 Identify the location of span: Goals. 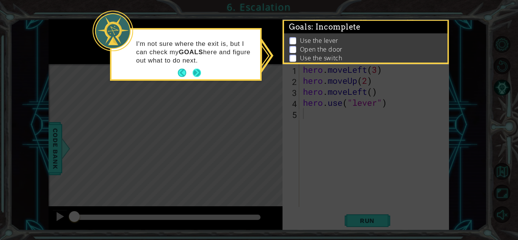
(324, 27).